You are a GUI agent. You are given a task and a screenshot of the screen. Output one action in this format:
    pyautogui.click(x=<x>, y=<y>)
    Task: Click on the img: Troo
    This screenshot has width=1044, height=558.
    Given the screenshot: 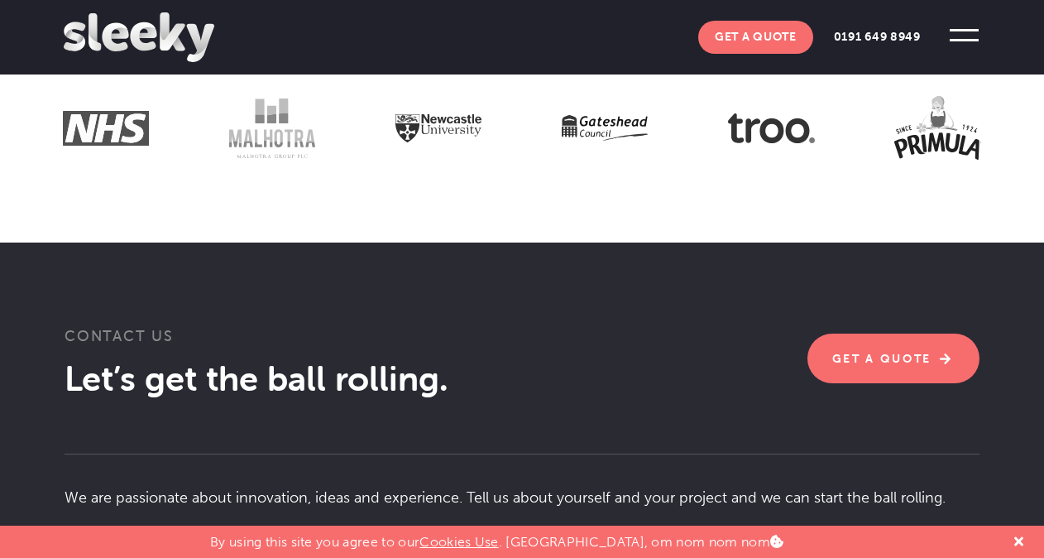 What is the action you would take?
    pyautogui.click(x=771, y=128)
    